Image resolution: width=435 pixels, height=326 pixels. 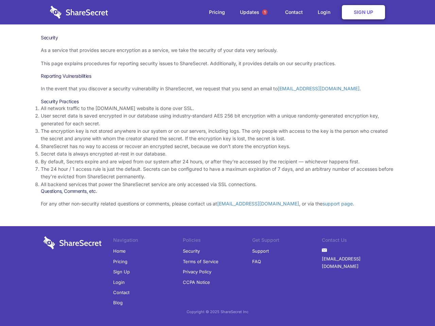 What do you see at coordinates (217, 102) in the screenshot?
I see `h3: Security Practices` at bounding box center [217, 102].